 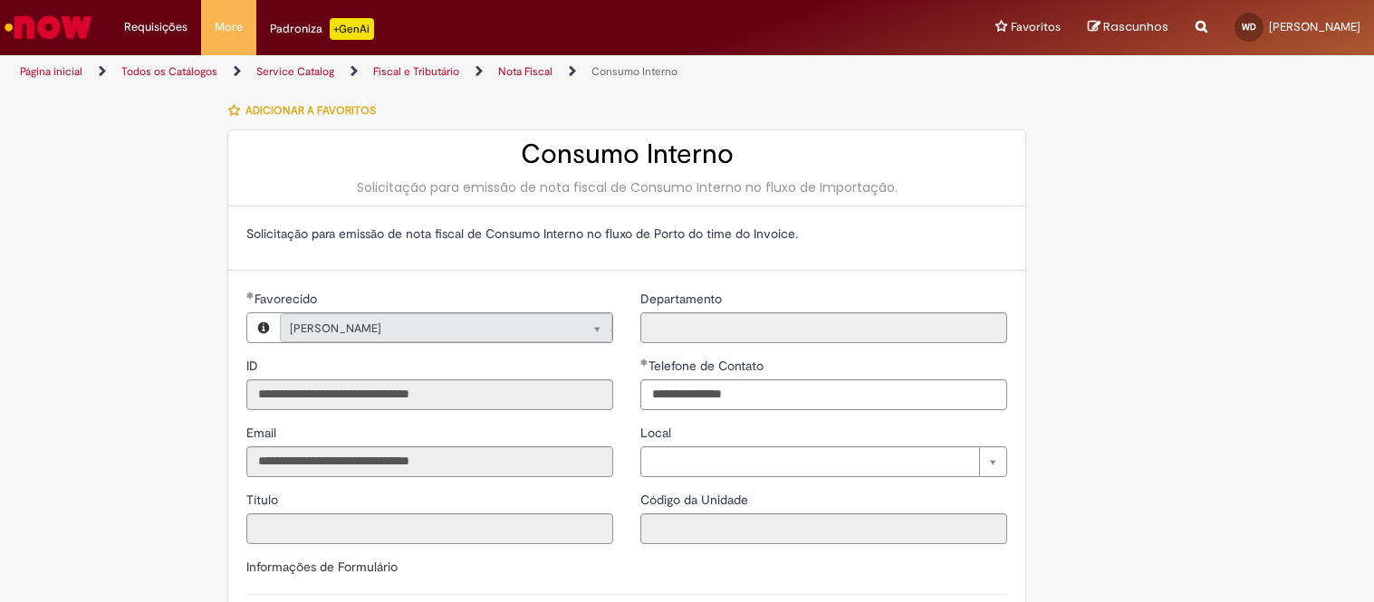 What do you see at coordinates (169, 72) in the screenshot?
I see `a: Todos os Catálogos` at bounding box center [169, 72].